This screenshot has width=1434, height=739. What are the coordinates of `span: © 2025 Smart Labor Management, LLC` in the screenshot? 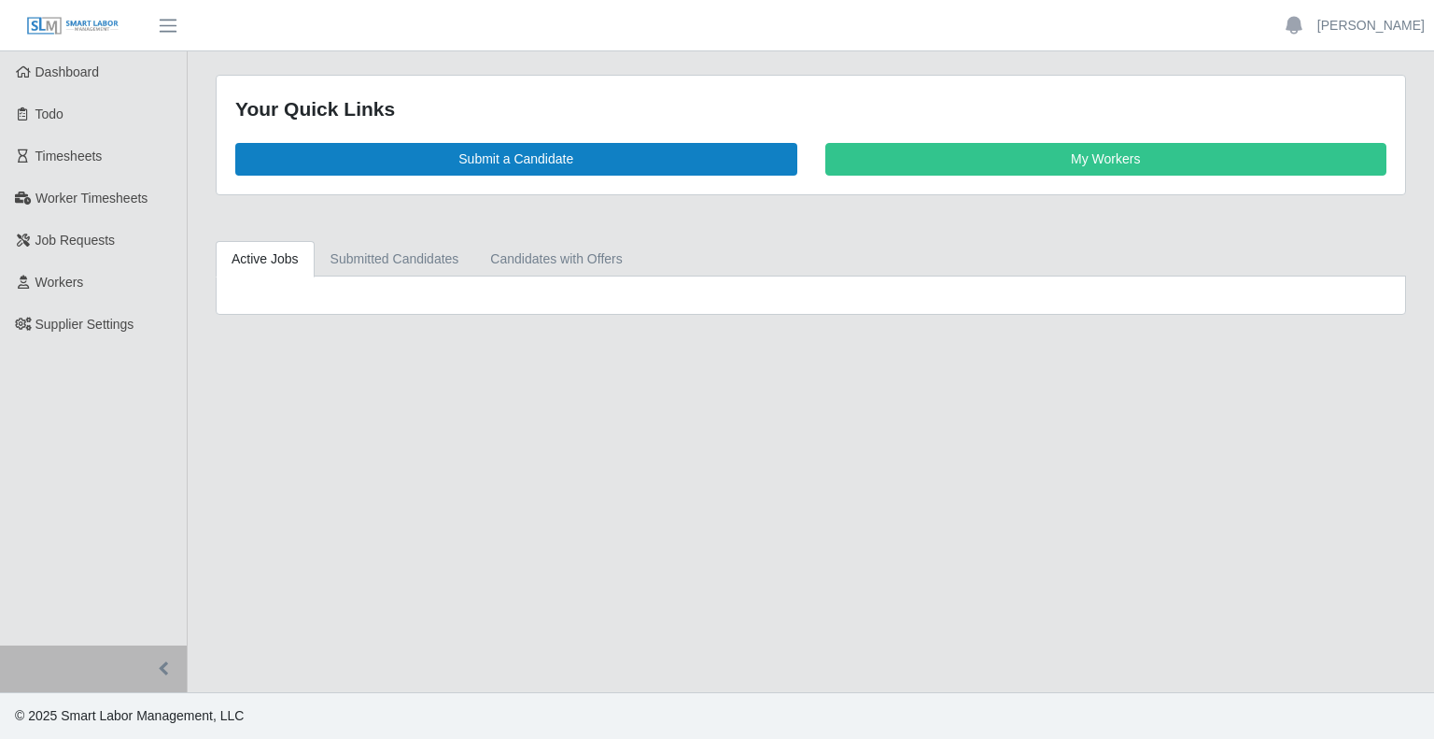 It's located at (129, 715).